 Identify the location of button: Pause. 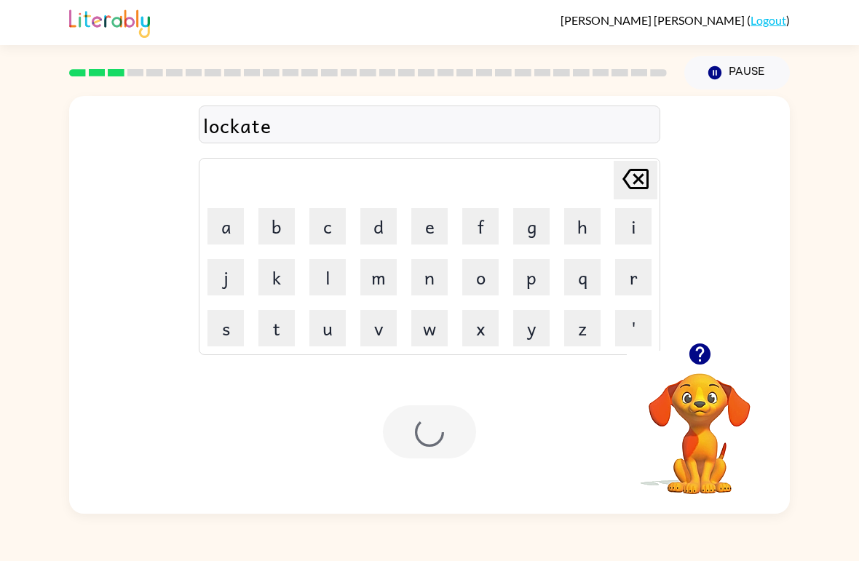
(736, 73).